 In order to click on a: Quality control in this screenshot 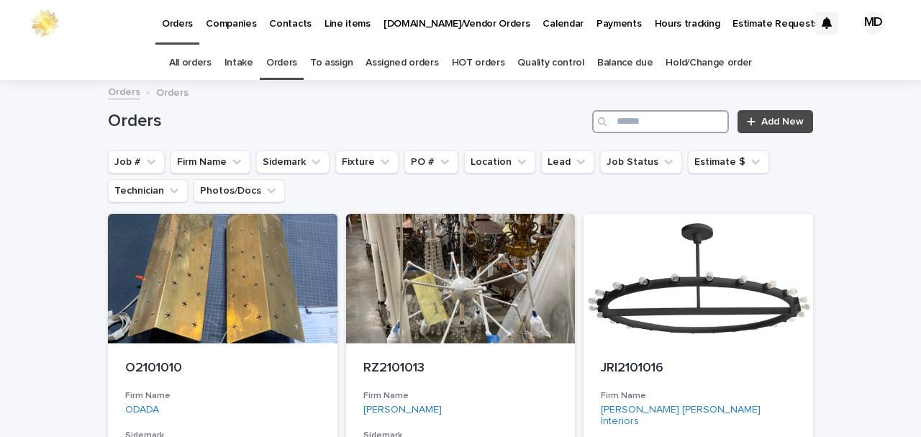, I will do `click(551, 63)`.